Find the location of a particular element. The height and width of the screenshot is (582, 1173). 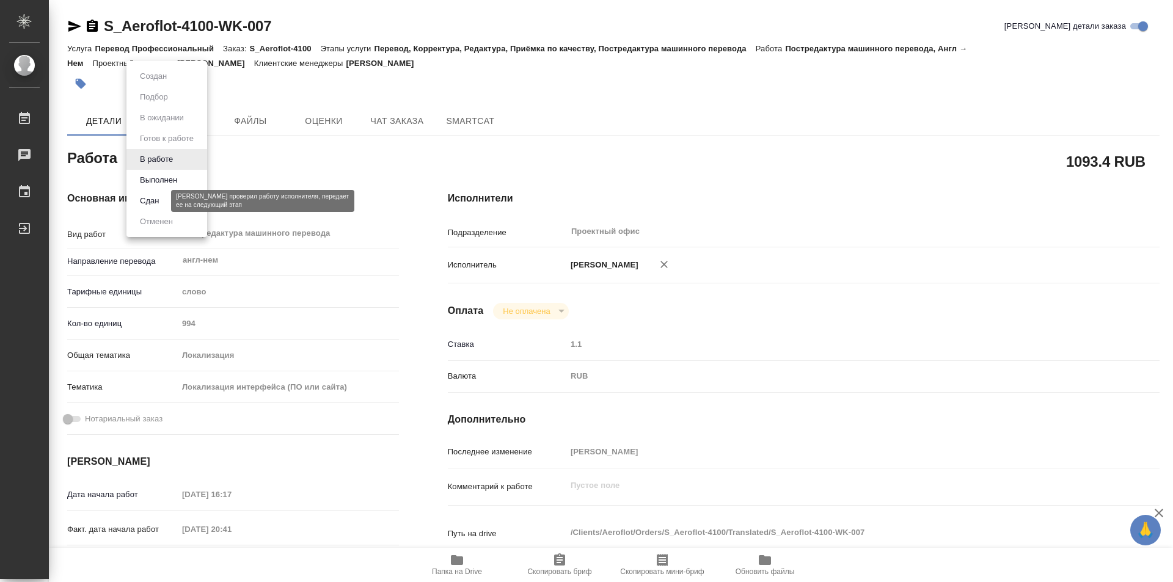

button: Готов к работе is located at coordinates (167, 139).